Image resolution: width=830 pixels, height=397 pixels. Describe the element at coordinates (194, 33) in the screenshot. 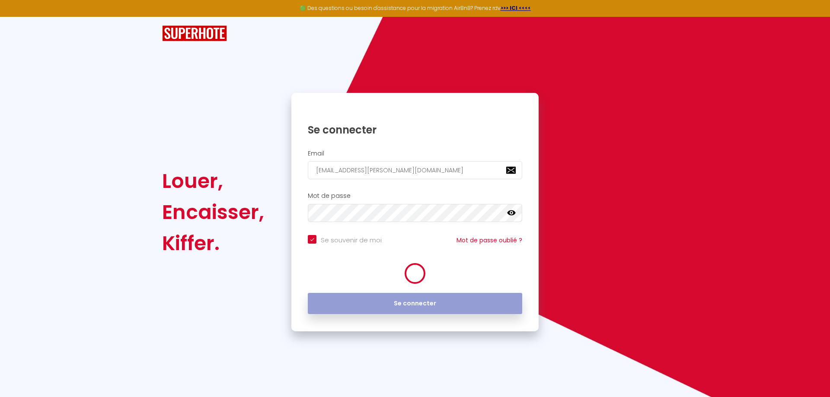

I see `img: SuperHote logo` at that location.